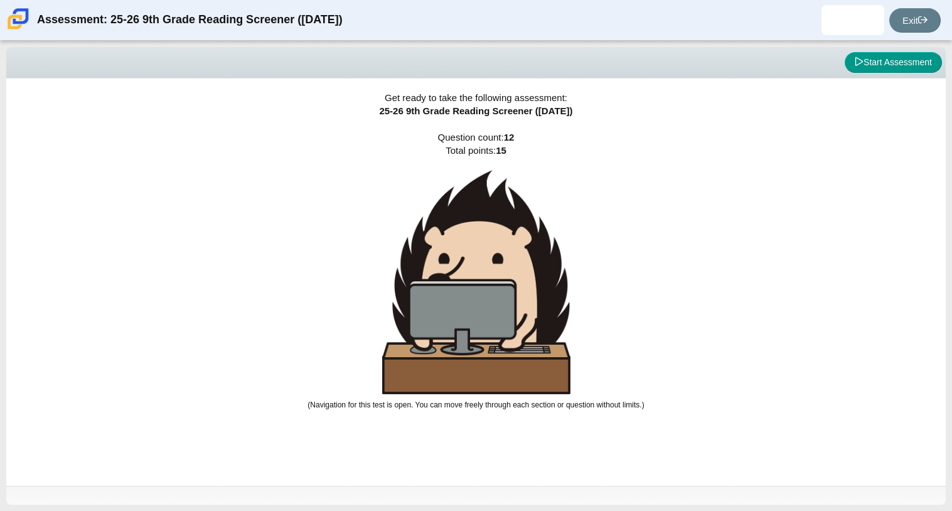 The height and width of the screenshot is (511, 952). I want to click on img: Carmen School of Science & Technology, so click(18, 19).